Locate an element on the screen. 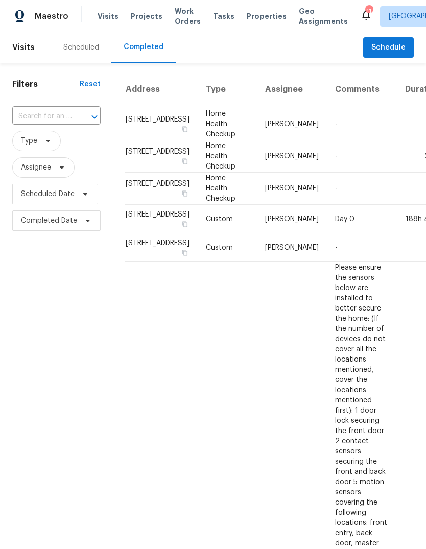  span: Type is located at coordinates (29, 141).